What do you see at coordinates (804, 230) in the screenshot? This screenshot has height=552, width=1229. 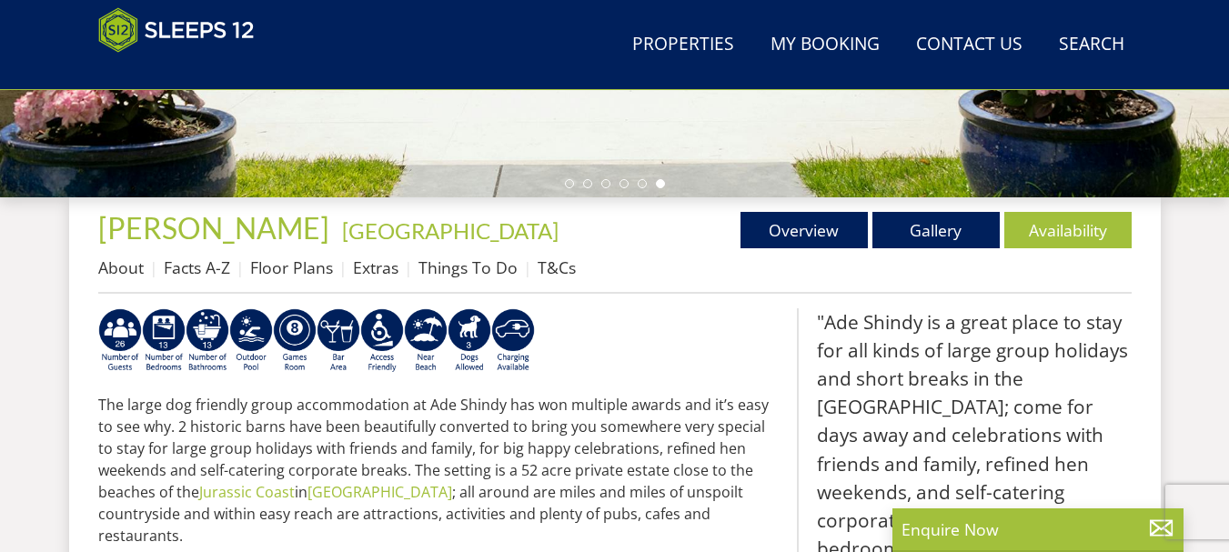 I see `a: Overview` at bounding box center [804, 230].